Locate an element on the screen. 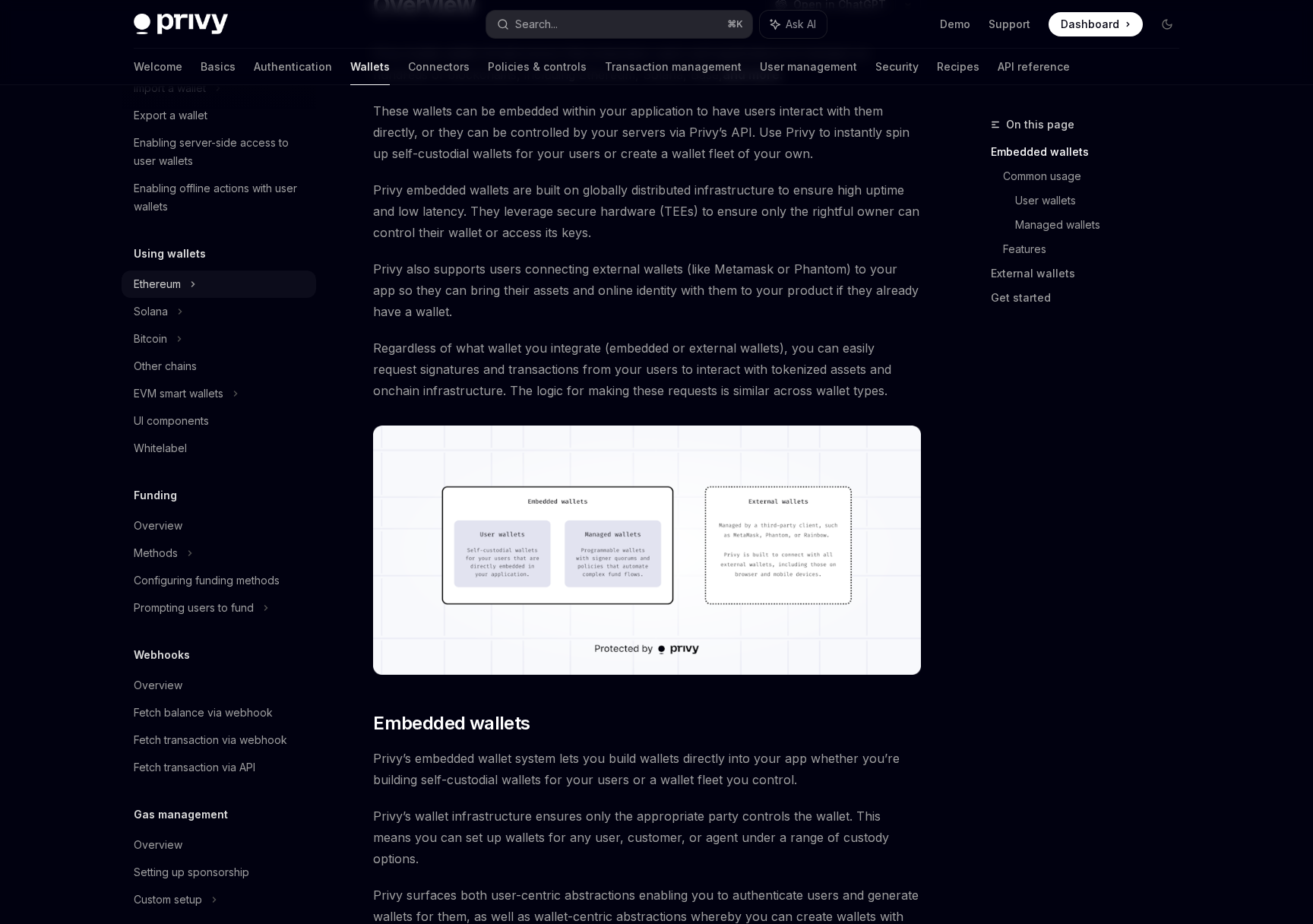  span: Regardless of what wallet you integrate (embedded or external wallets), you can easily request si... is located at coordinates (647, 369).